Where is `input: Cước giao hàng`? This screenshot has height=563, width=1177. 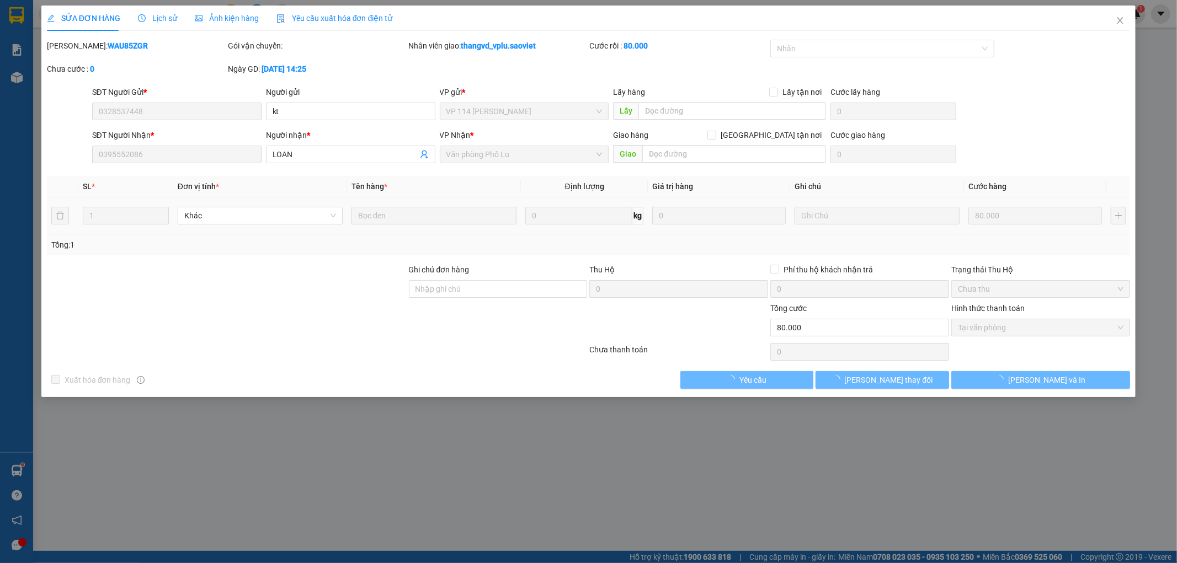 input: Cước giao hàng is located at coordinates (893, 154).